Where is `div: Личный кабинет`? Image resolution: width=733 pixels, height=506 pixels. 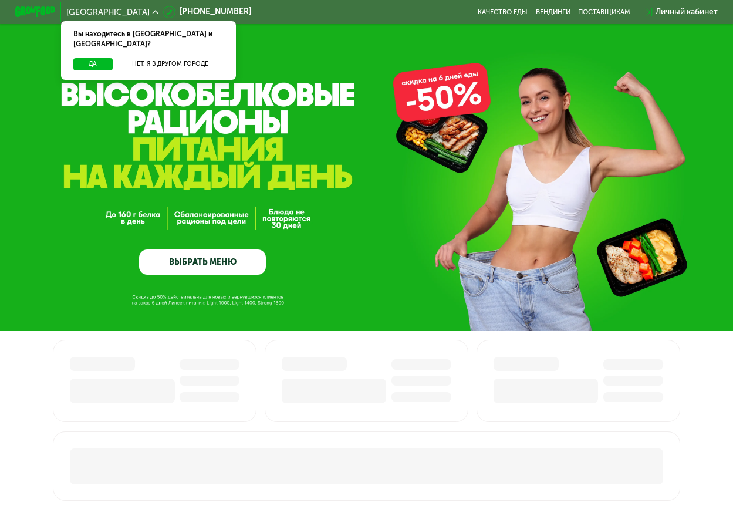 div: Личный кабинет is located at coordinates (687, 12).